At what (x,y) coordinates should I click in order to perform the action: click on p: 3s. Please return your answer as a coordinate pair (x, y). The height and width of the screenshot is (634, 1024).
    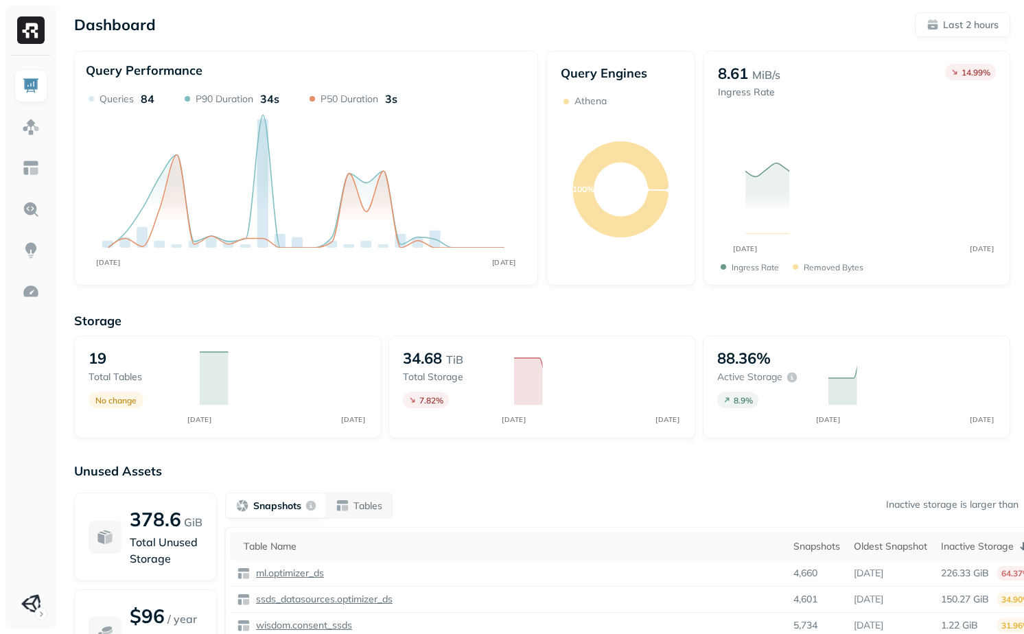
    Looking at the image, I should click on (391, 99).